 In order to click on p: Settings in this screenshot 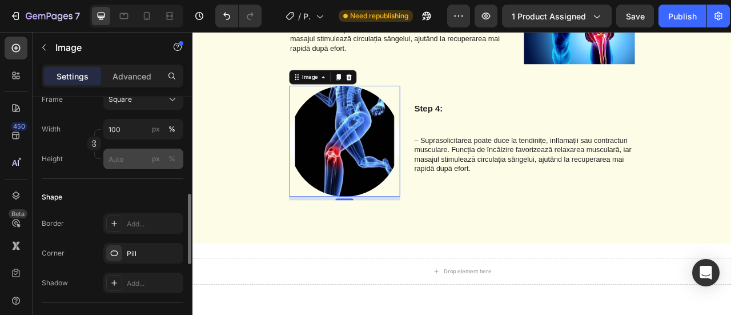, I will do `click(73, 76)`.